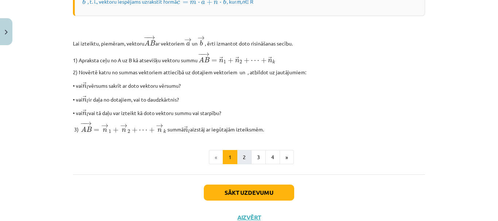  I want to click on img: icon-close-lesson-0947bae3869378f0d4975bcd49f059093ad1ed9edebbc8119c70593378902aed.svg, so click(6, 32).